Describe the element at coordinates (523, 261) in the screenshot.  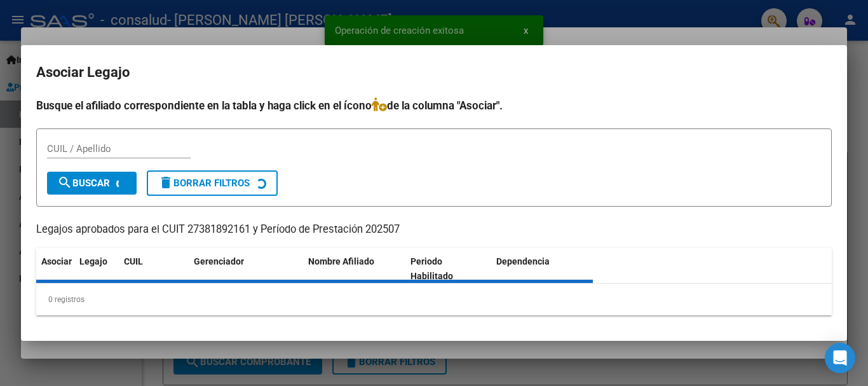
I see `span: Dependencia` at that location.